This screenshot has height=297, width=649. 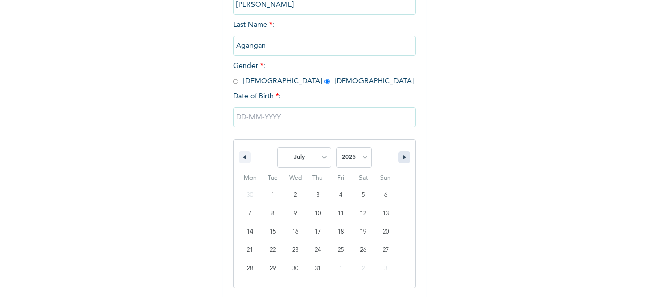 What do you see at coordinates (295, 250) in the screenshot?
I see `span: 23` at bounding box center [295, 250].